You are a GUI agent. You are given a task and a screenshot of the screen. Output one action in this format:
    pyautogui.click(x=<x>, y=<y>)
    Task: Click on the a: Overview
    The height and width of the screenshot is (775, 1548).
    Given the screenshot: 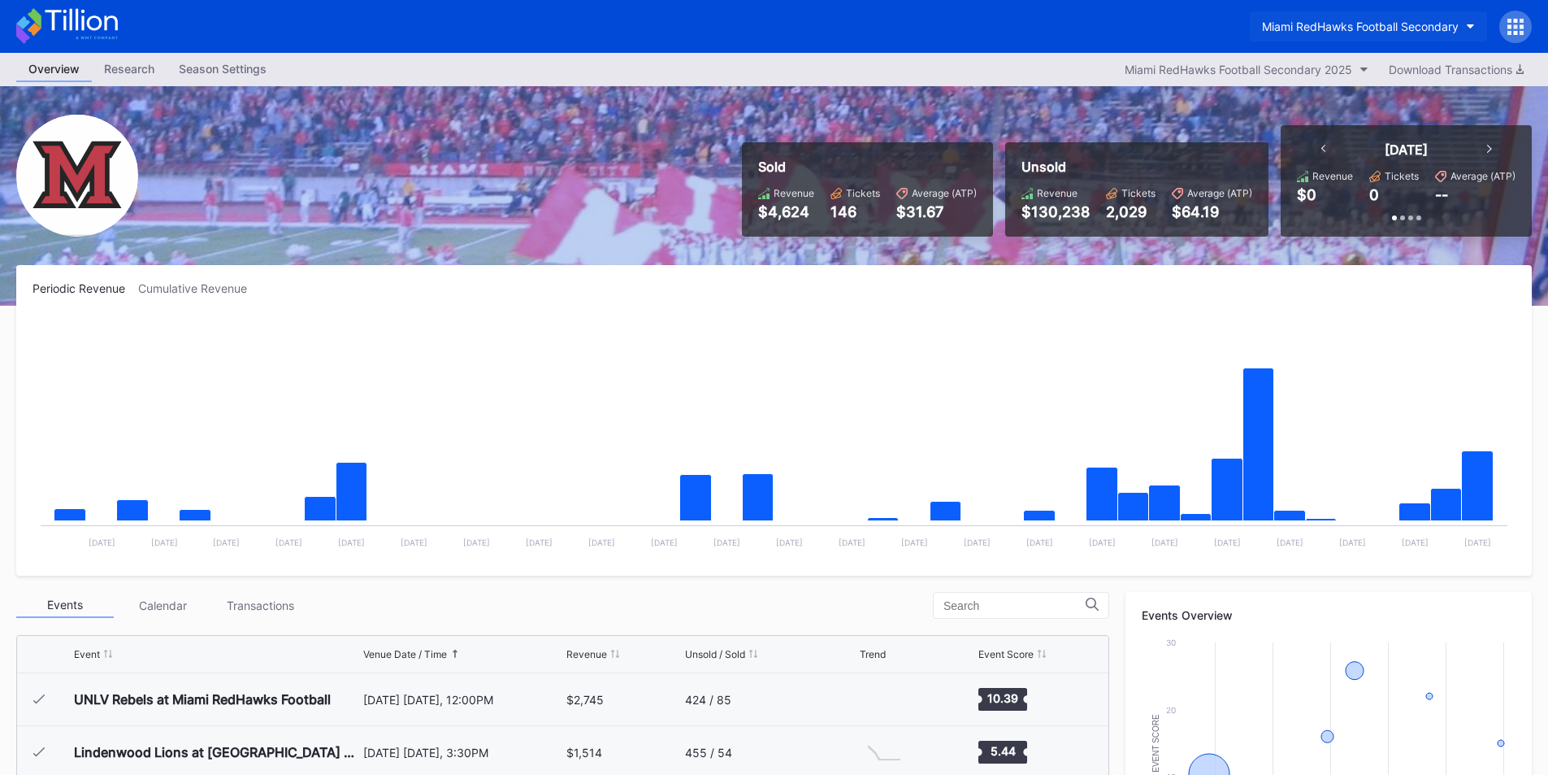 What is the action you would take?
    pyautogui.click(x=54, y=69)
    